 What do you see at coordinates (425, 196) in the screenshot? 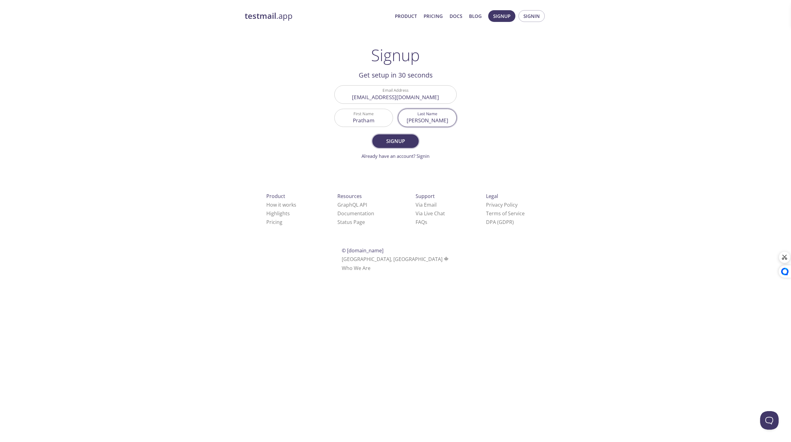
I see `span: Support` at bounding box center [425, 196].